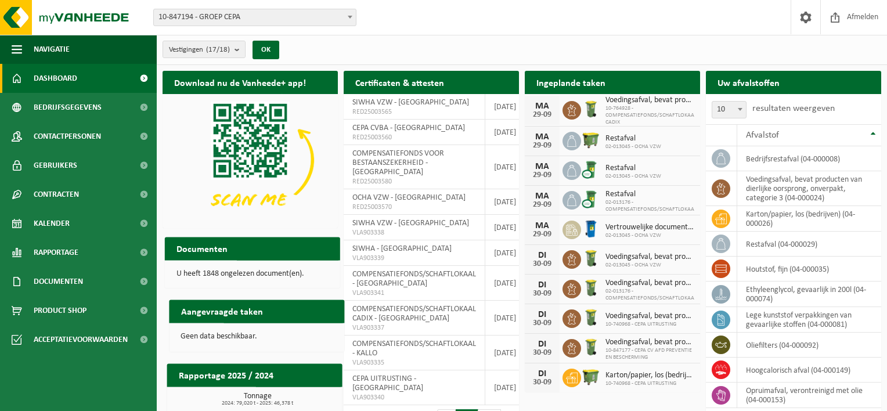 This screenshot has width=887, height=411. What do you see at coordinates (257, 337) in the screenshot?
I see `p: Geen data beschikbaar.` at bounding box center [257, 337].